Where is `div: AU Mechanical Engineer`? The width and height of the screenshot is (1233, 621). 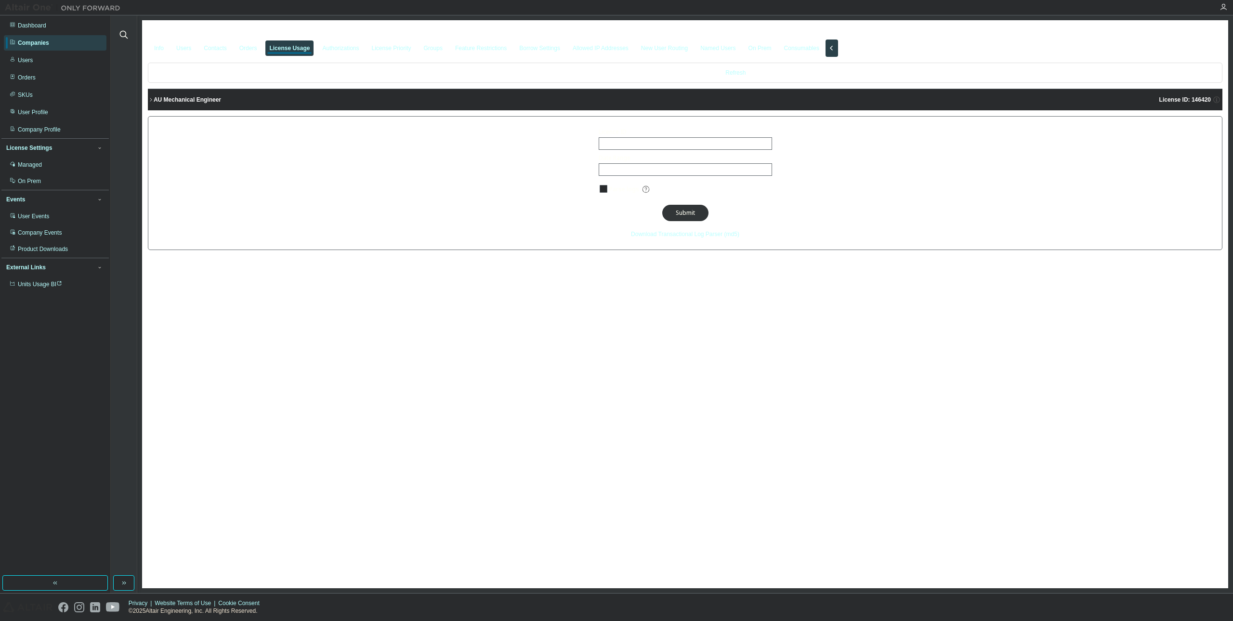
div: AU Mechanical Engineer is located at coordinates (187, 100).